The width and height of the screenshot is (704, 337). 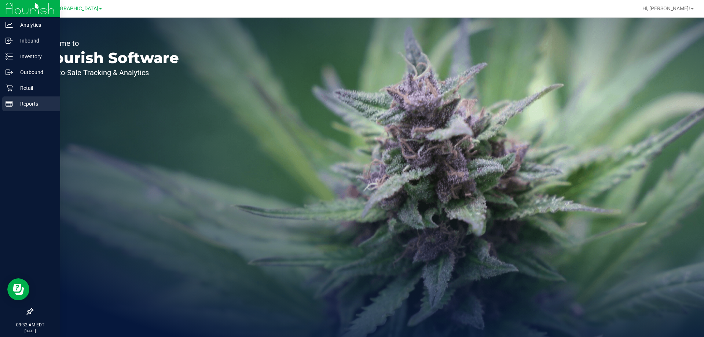 What do you see at coordinates (35, 72) in the screenshot?
I see `p: Outbound` at bounding box center [35, 72].